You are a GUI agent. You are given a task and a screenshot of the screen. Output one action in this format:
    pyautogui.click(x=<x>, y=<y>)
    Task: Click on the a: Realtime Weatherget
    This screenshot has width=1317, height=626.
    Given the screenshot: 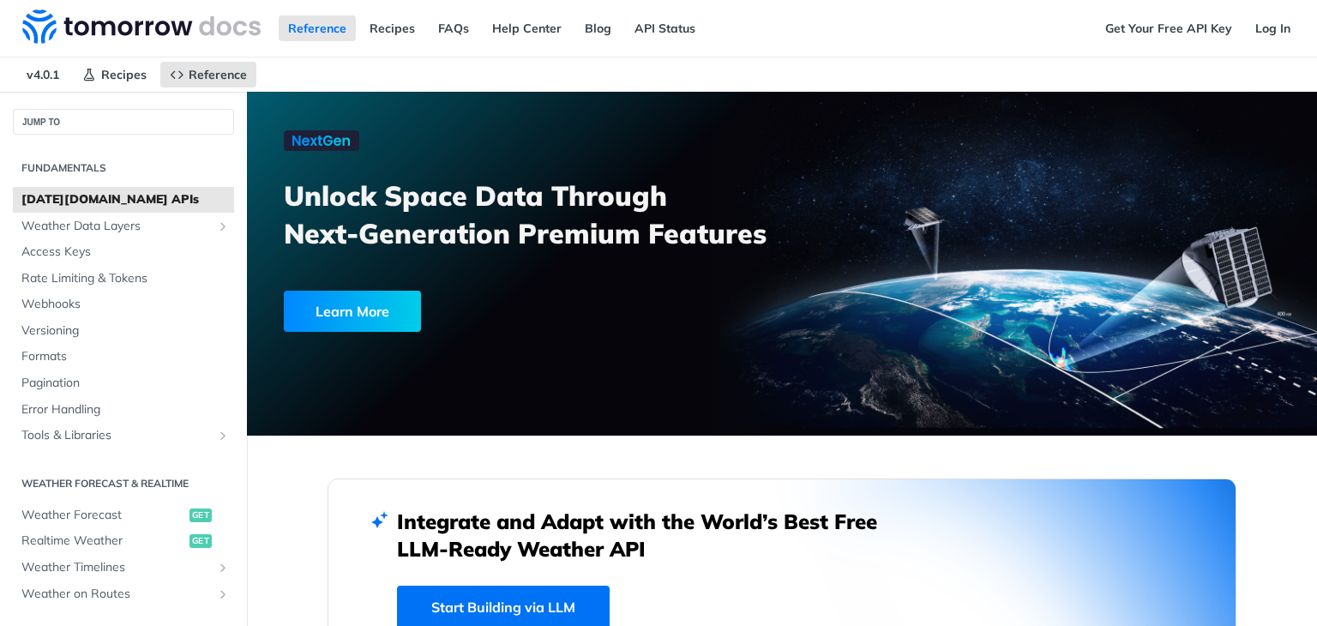 What is the action you would take?
    pyautogui.click(x=123, y=541)
    